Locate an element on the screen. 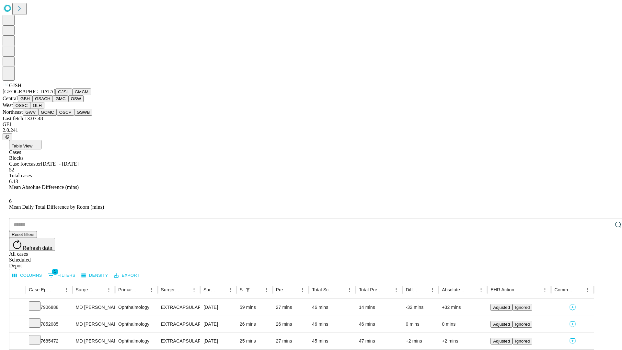  span: Last fetch: 13:07:48 is located at coordinates (23, 118).